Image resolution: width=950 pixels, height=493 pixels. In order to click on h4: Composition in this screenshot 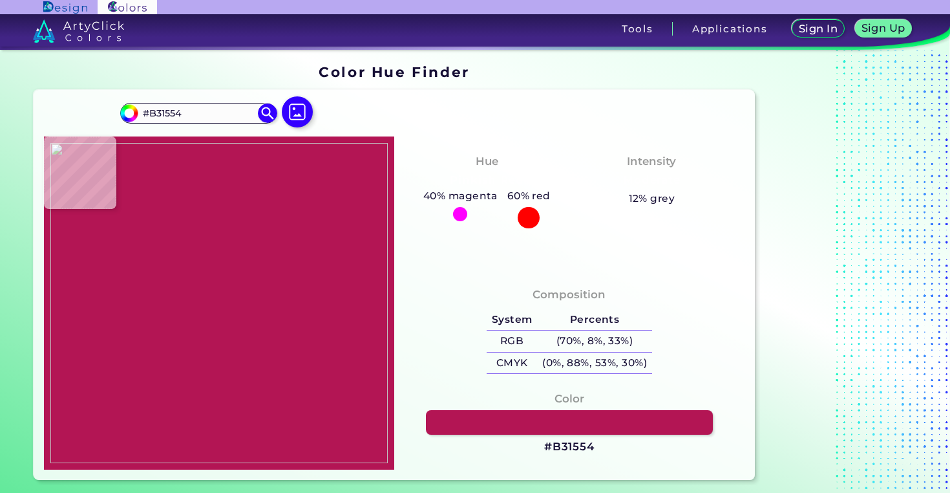, I will do `click(569, 294)`.